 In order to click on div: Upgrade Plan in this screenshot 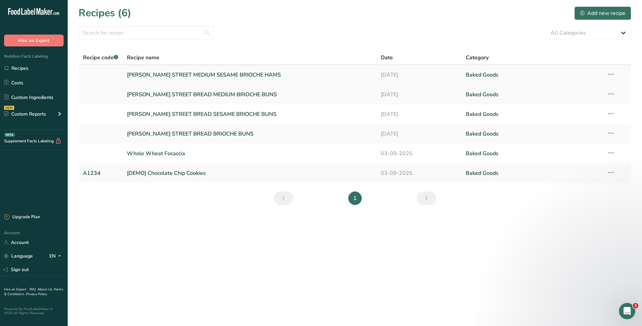, I will do `click(22, 217)`.